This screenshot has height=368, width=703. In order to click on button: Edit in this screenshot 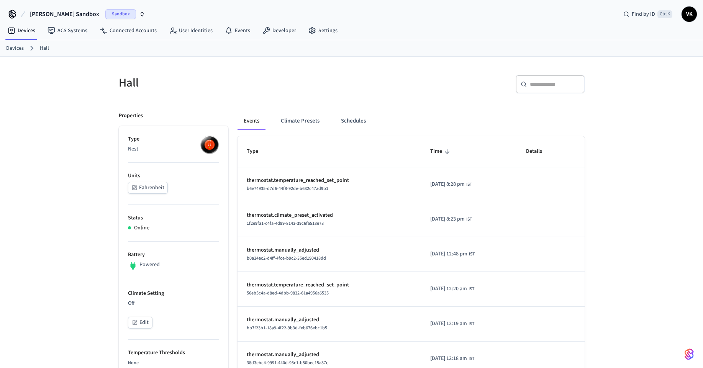, I will do `click(140, 323)`.